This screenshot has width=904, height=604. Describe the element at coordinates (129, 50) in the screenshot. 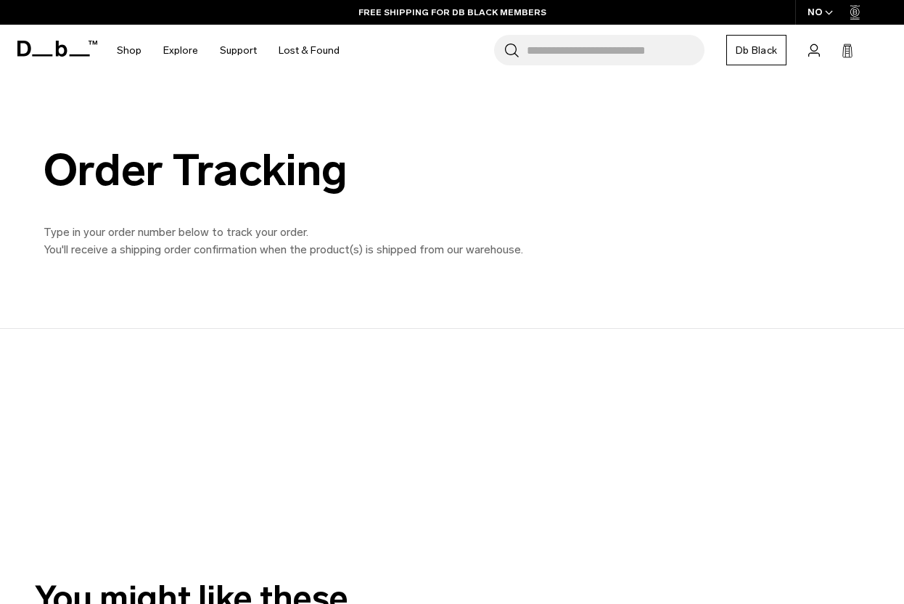

I see `a: Shop` at that location.